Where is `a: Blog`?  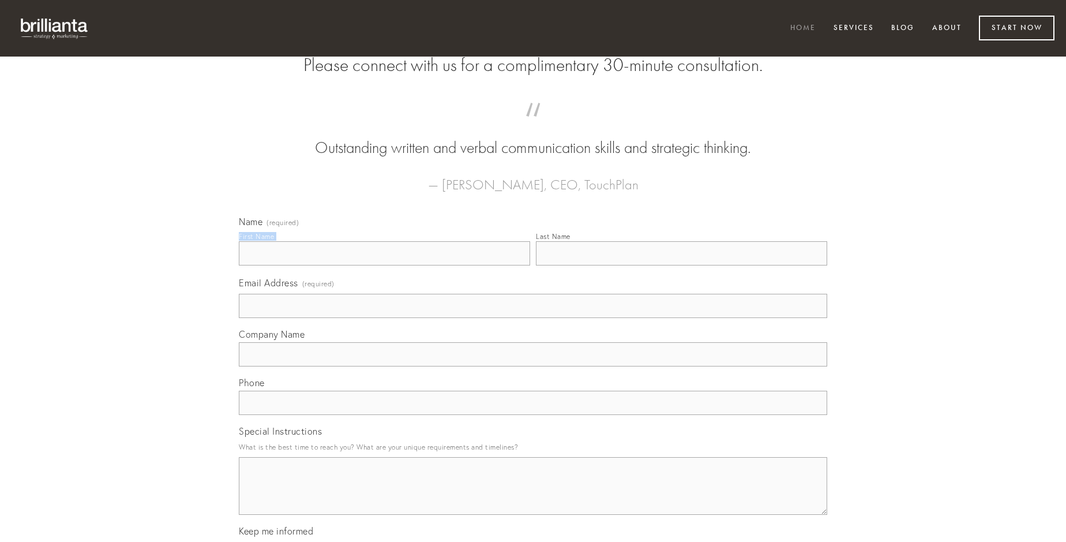
a: Blog is located at coordinates (903, 28).